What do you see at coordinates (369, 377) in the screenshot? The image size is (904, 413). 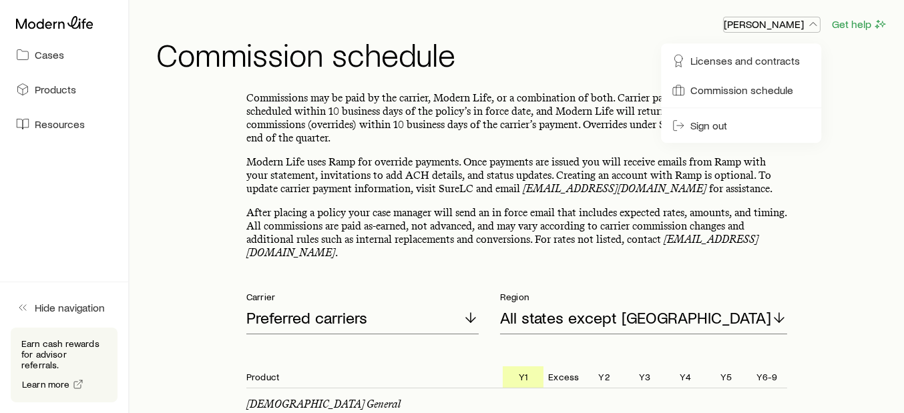 I see `p: Product` at bounding box center [369, 377].